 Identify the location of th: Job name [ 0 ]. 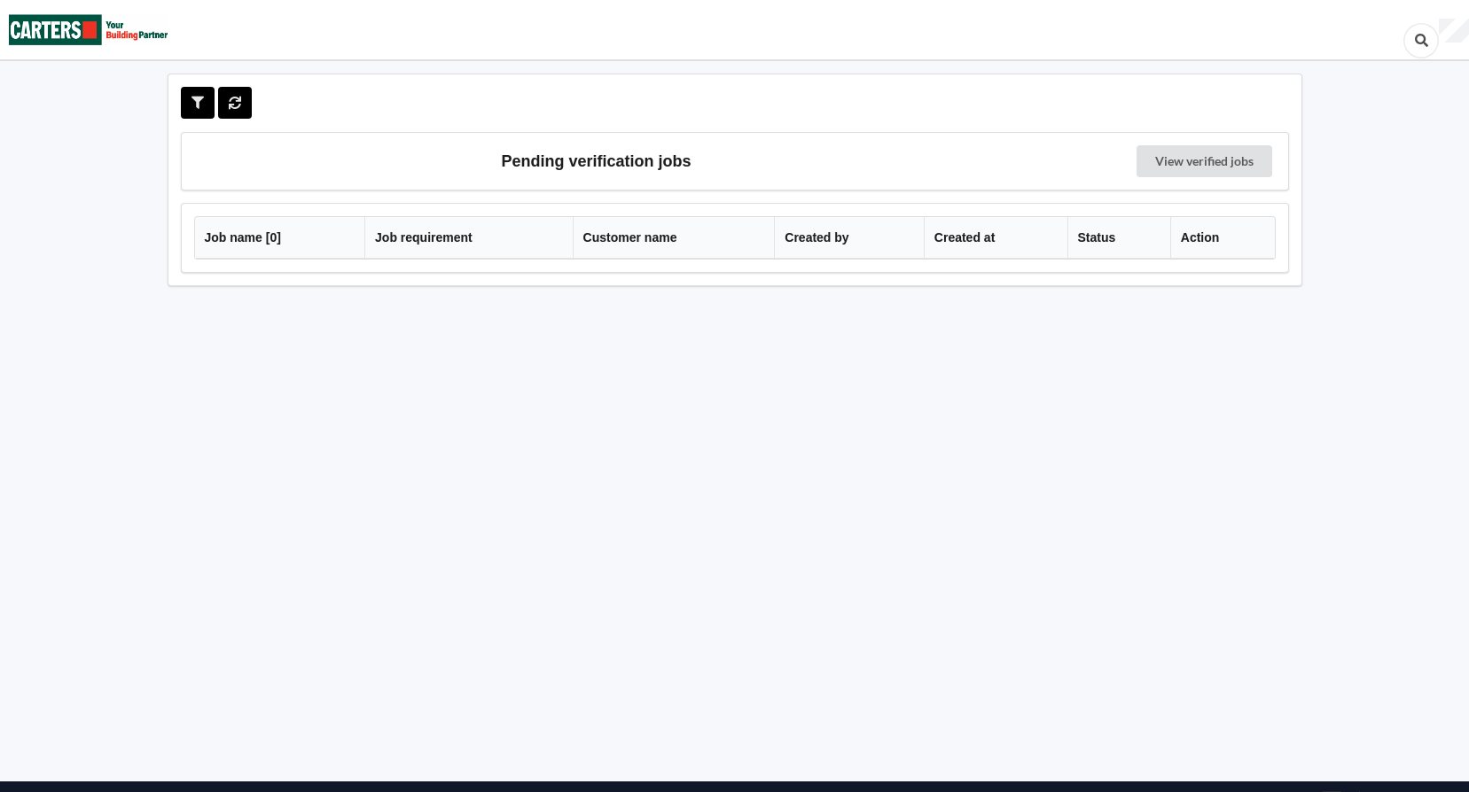
(280, 238).